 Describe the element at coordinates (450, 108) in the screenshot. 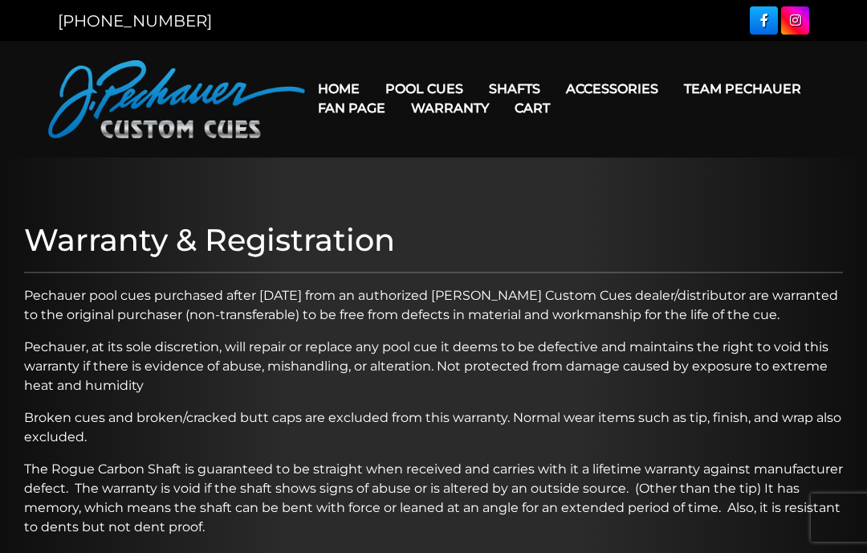

I see `a: Warranty` at that location.